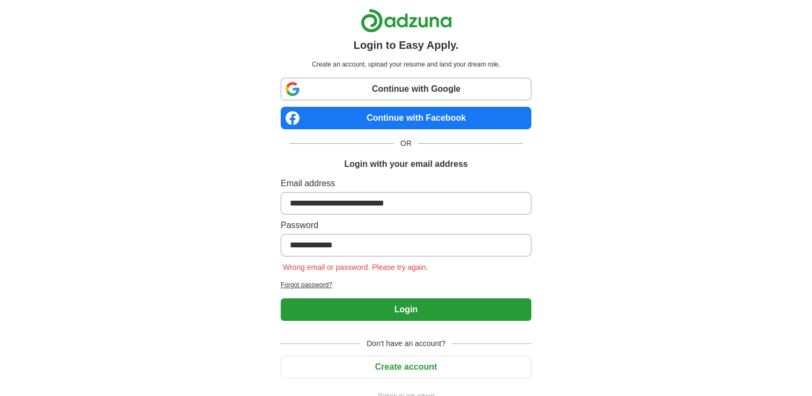 This screenshot has height=396, width=812. What do you see at coordinates (406, 164) in the screenshot?
I see `h1: Login with your email address` at bounding box center [406, 164].